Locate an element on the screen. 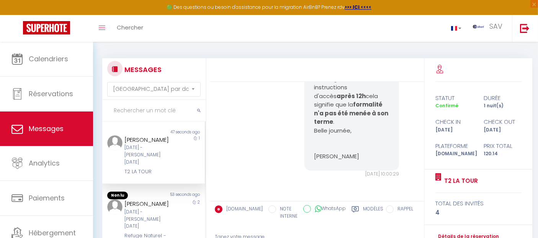 This screenshot has width=538, height=238. div: Prix total is located at coordinates (503, 146).